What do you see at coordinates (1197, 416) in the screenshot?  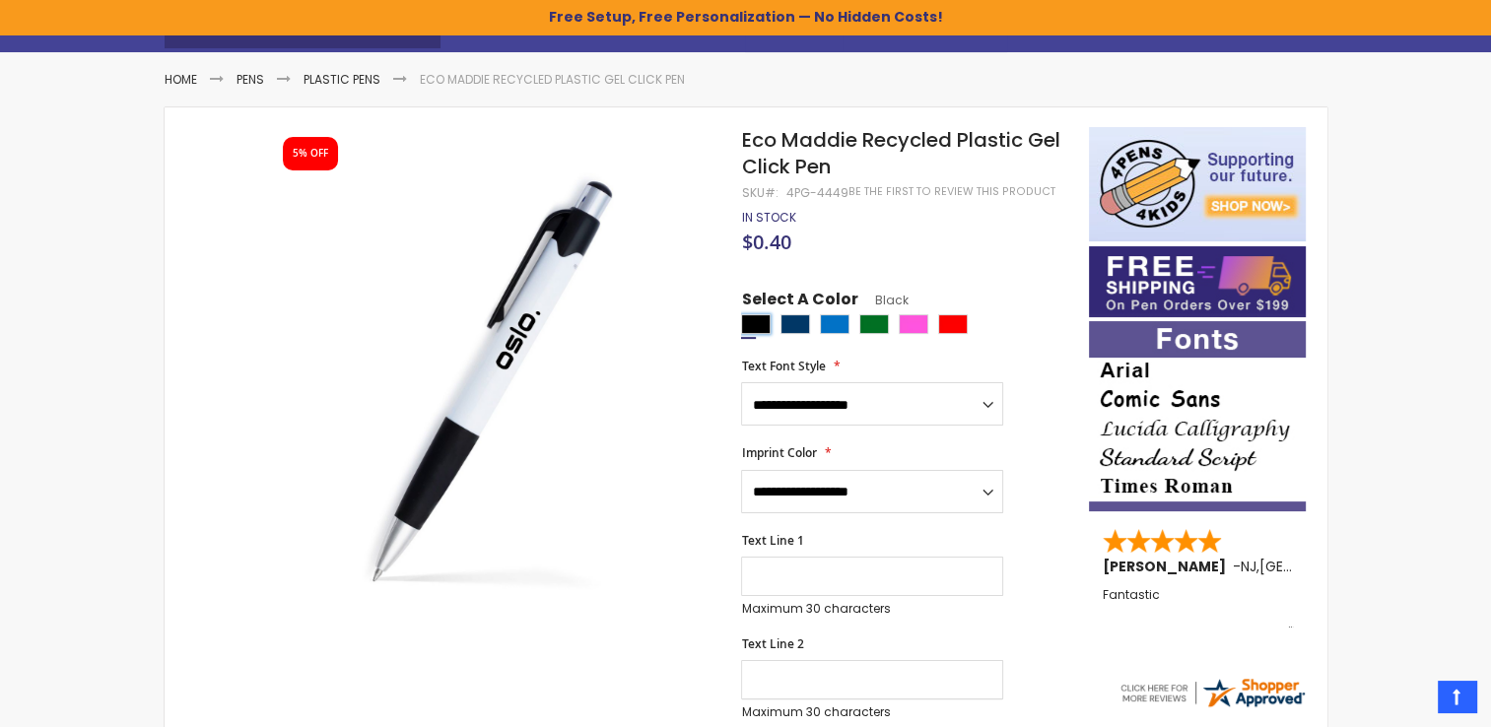 I see `img: font-personalization-examples` at bounding box center [1197, 416].